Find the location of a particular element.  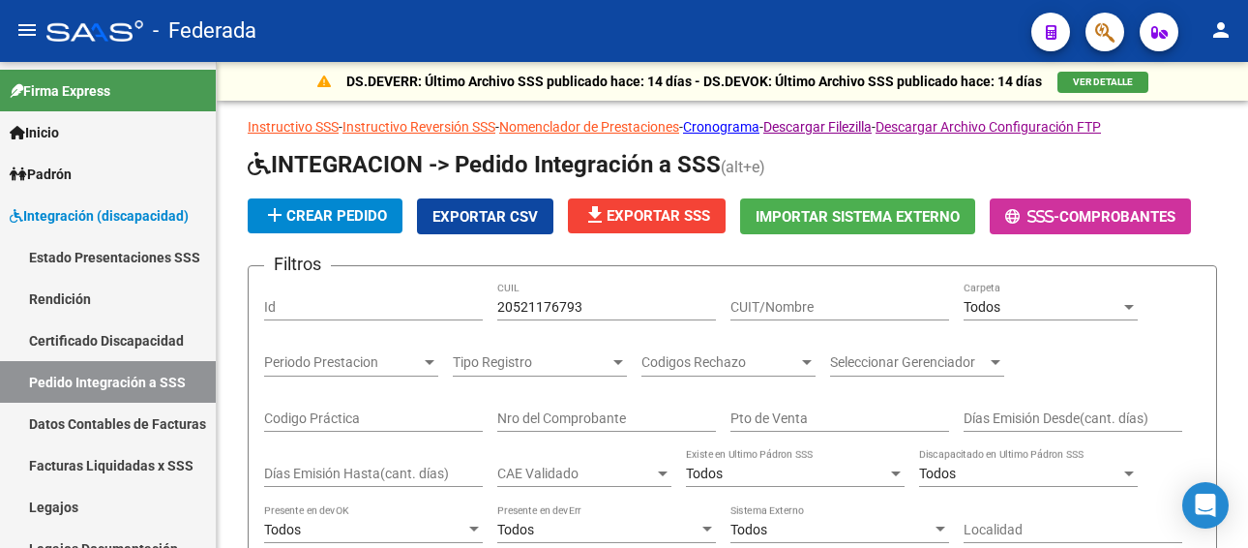

span: Integración (discapacidad) is located at coordinates (99, 216).